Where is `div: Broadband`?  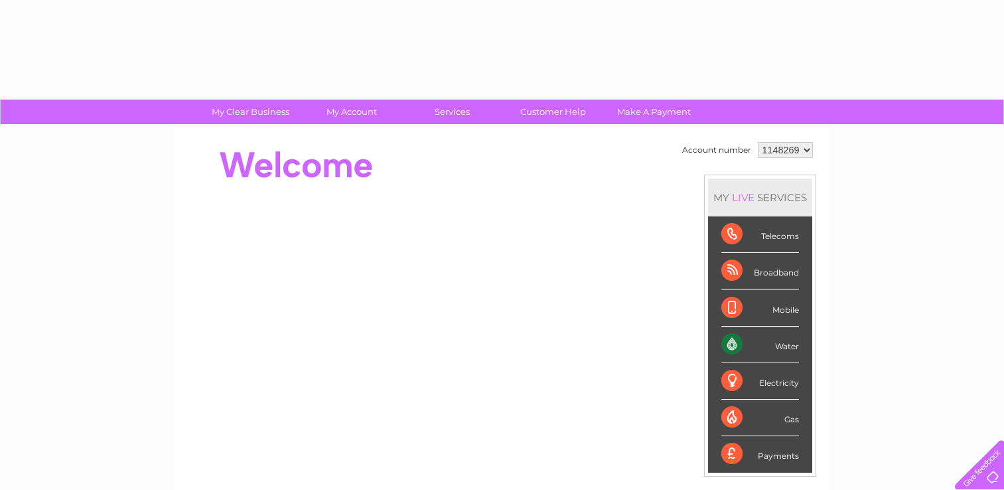 div: Broadband is located at coordinates (759, 271).